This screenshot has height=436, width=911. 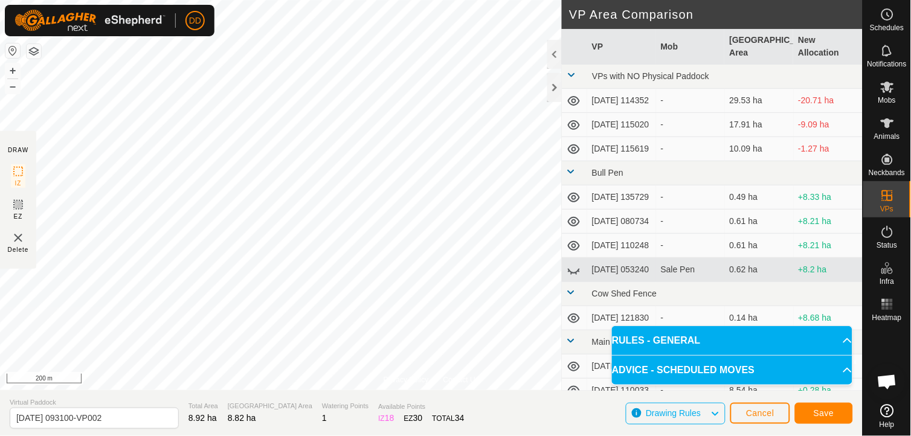 What do you see at coordinates (13, 51) in the screenshot?
I see `button: Reset Map` at bounding box center [13, 51].